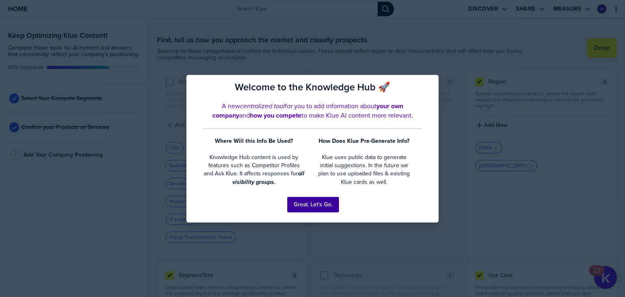  I want to click on span: for you to add information about, so click(331, 106).